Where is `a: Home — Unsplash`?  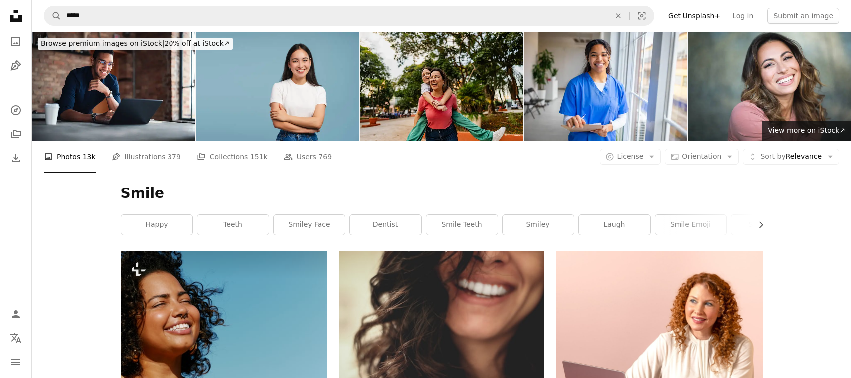 a: Home — Unsplash is located at coordinates (16, 17).